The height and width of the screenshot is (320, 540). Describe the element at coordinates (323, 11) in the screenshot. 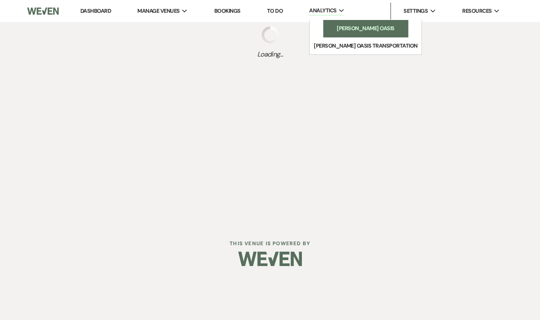

I see `span: Analytics` at that location.